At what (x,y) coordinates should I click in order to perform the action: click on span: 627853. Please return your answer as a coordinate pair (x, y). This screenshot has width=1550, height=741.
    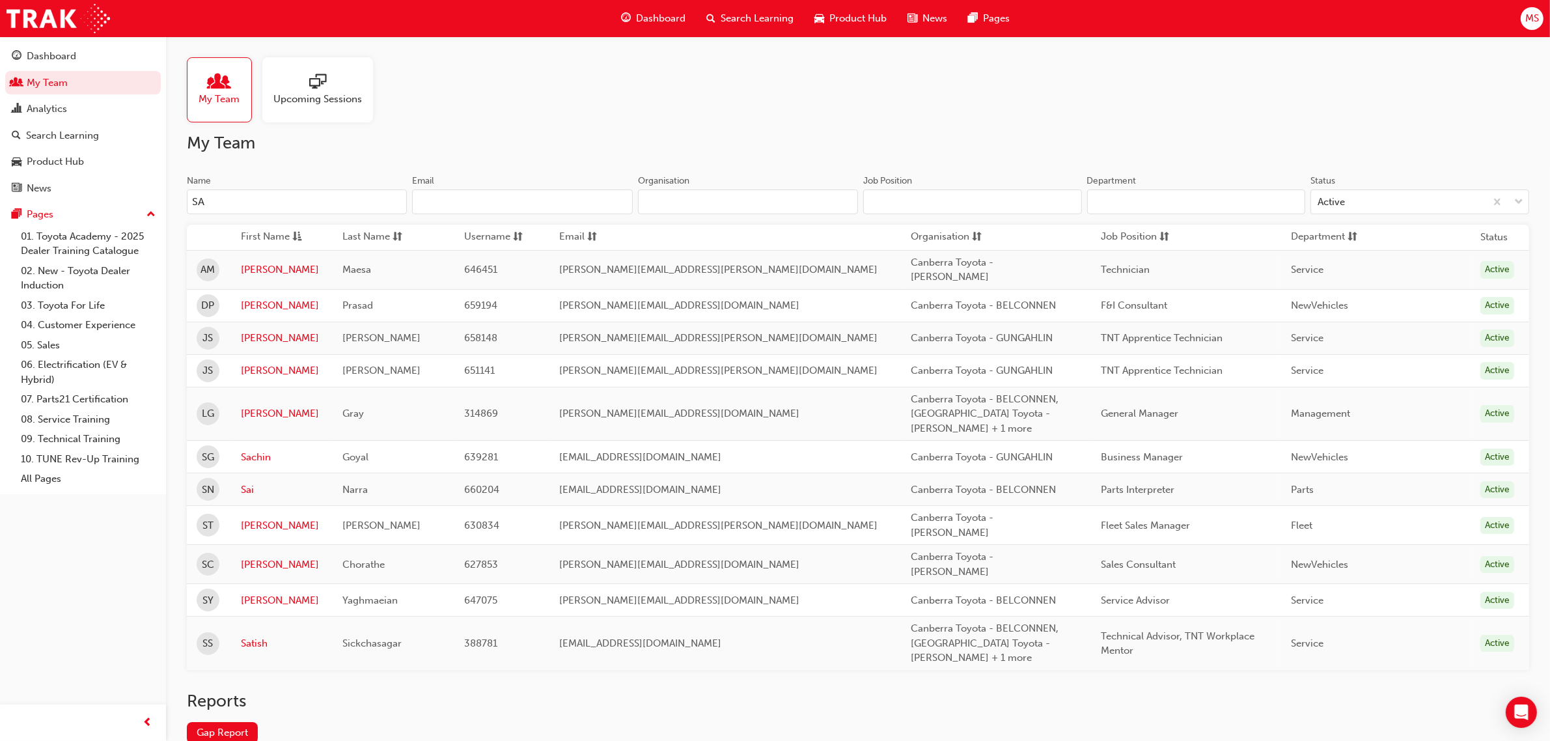
    Looking at the image, I should click on (481, 564).